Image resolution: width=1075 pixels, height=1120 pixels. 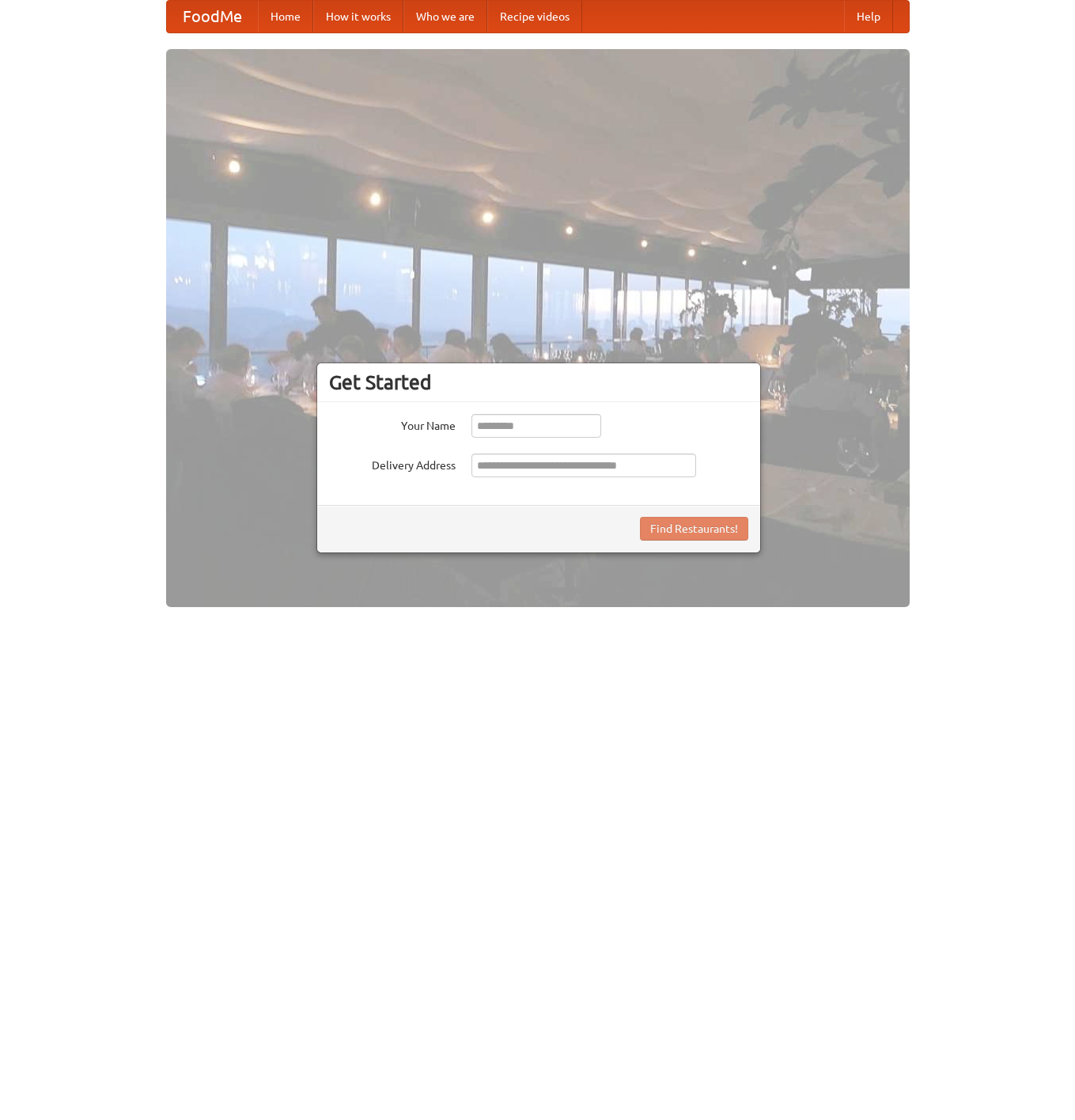 I want to click on a: Who we are, so click(x=446, y=17).